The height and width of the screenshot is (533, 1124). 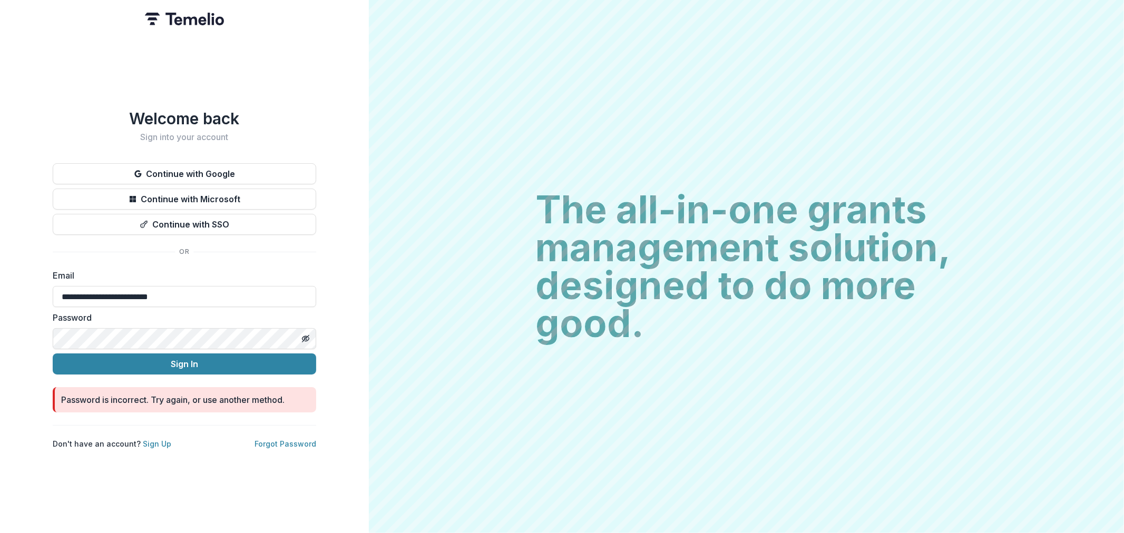 I want to click on h1: Welcome back, so click(x=184, y=119).